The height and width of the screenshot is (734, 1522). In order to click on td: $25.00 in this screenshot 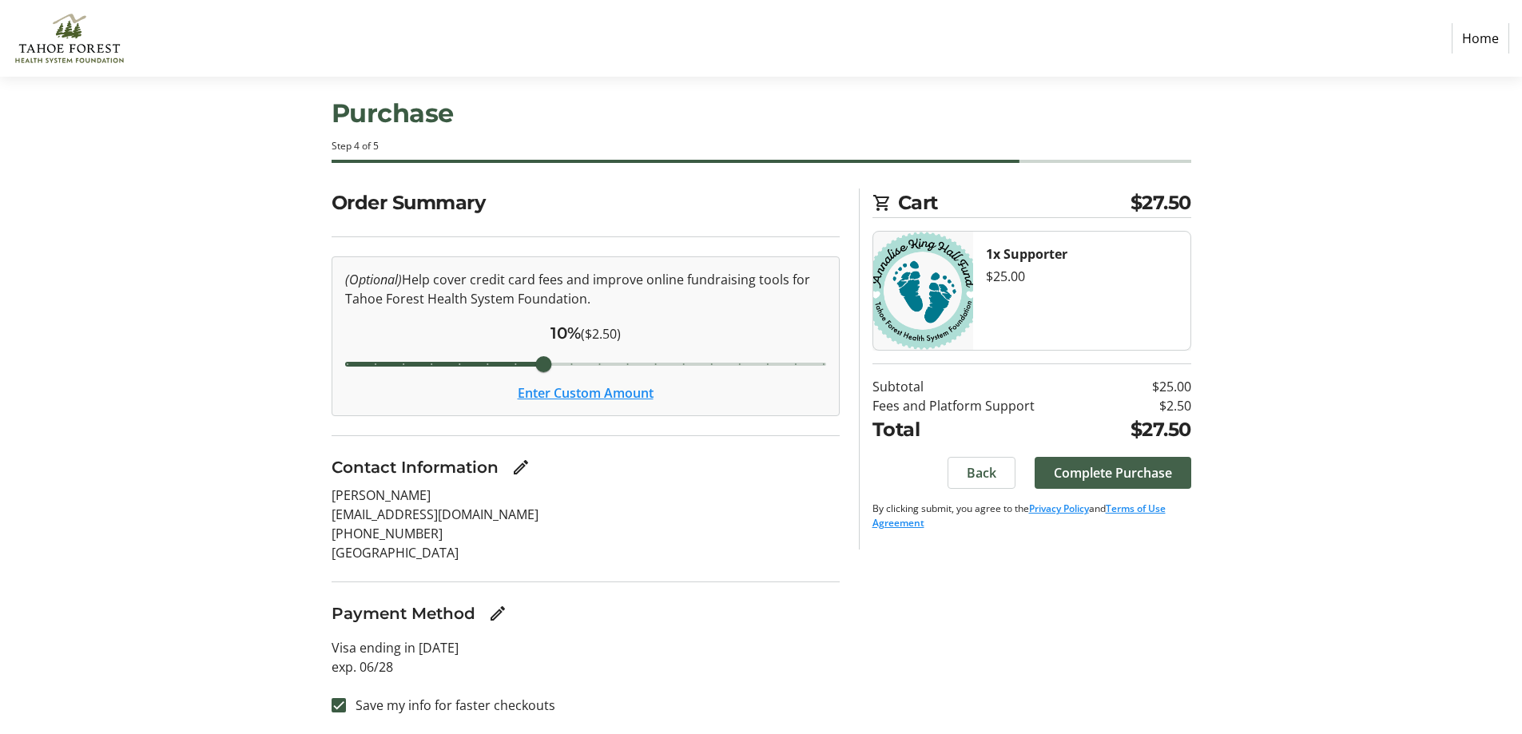, I will do `click(1147, 387)`.